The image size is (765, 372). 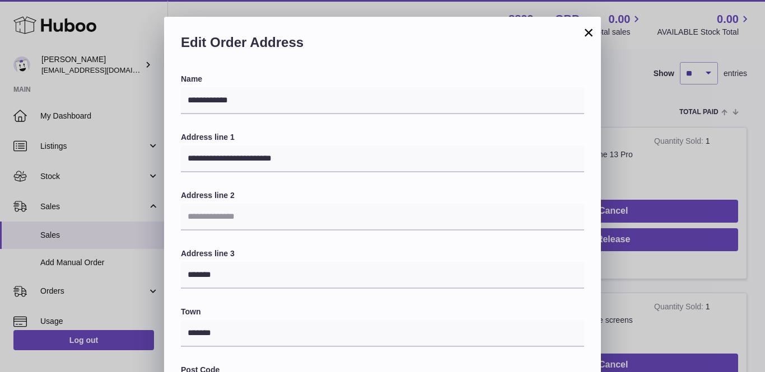 I want to click on label: Name, so click(x=383, y=79).